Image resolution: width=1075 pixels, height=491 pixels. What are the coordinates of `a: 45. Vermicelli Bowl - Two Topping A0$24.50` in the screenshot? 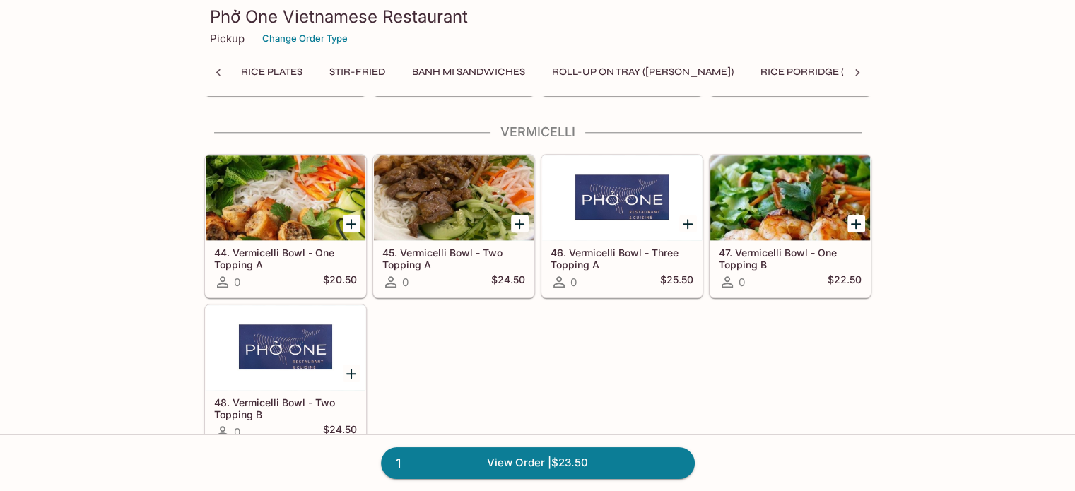 It's located at (454, 226).